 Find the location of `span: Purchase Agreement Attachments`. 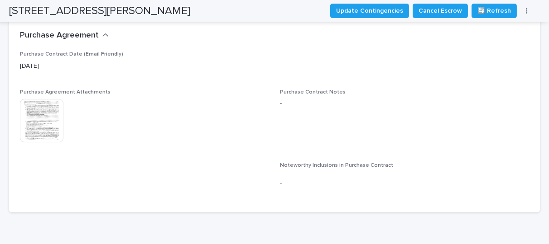

span: Purchase Agreement Attachments is located at coordinates (65, 92).